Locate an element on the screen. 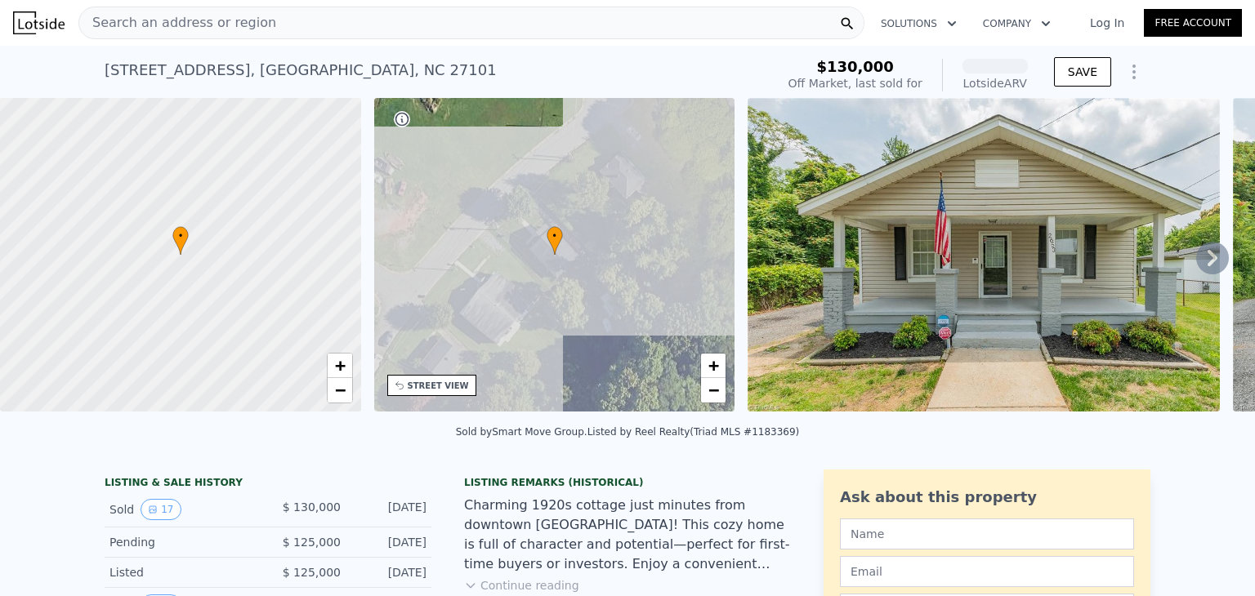  span: $130,000 is located at coordinates (855, 66).